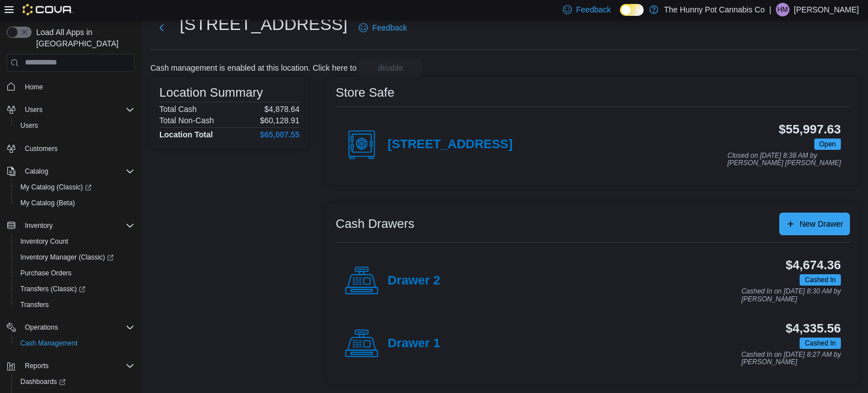  Describe the element at coordinates (162, 28) in the screenshot. I see `button: Next` at that location.